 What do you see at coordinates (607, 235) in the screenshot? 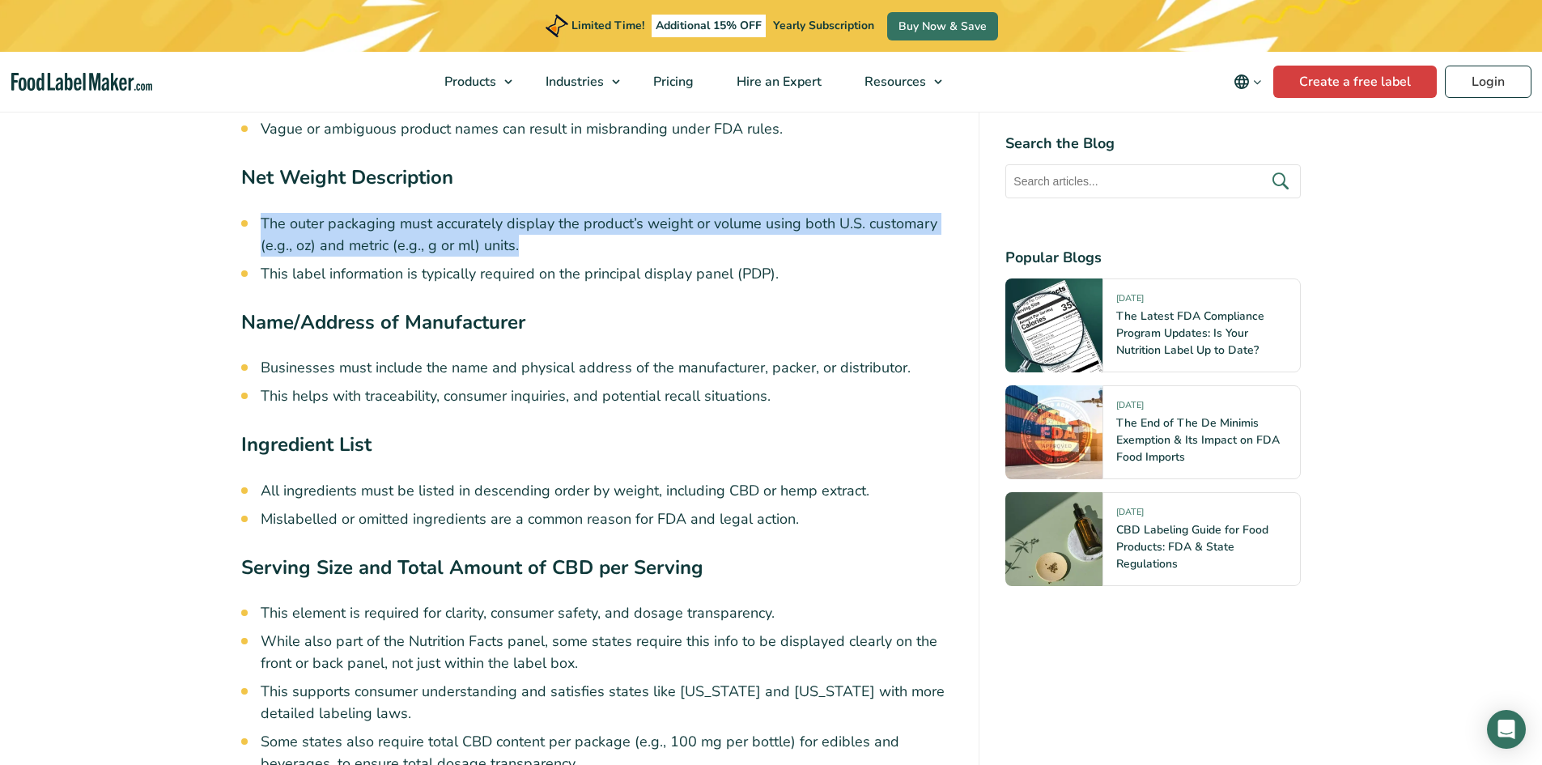
I see `li: The outer packaging must accurately display the product’s weight or volume using both U.S. custom...` at bounding box center [607, 235].